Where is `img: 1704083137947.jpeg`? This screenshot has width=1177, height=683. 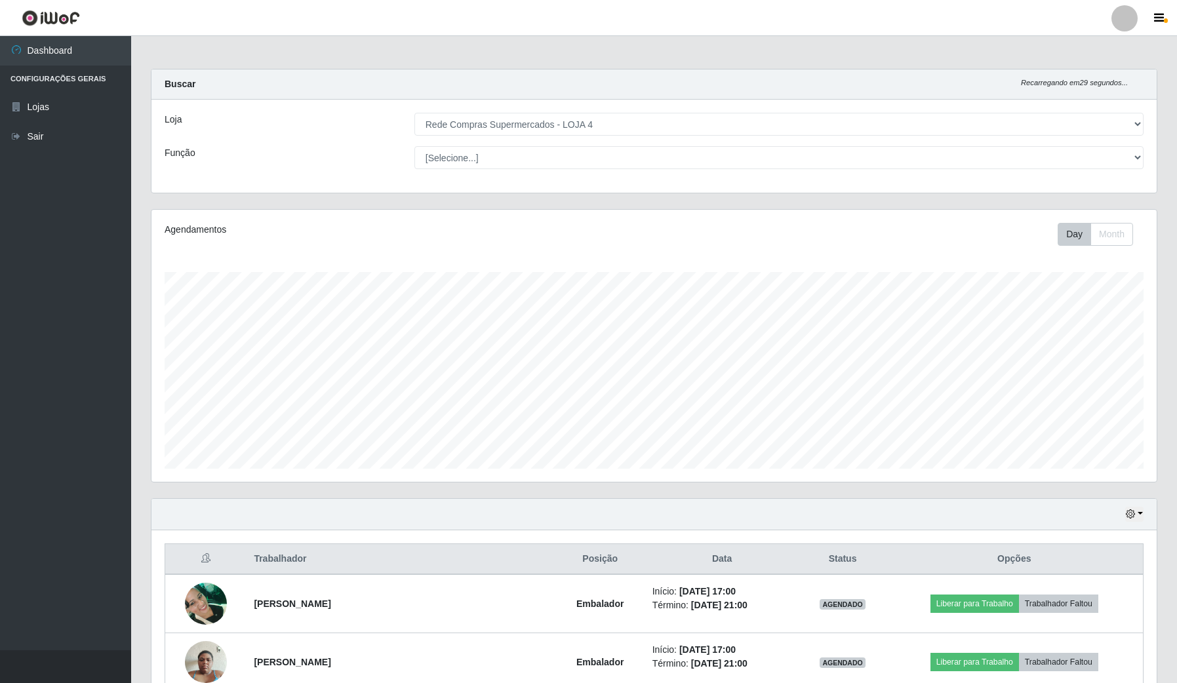 img: 1704083137947.jpeg is located at coordinates (206, 603).